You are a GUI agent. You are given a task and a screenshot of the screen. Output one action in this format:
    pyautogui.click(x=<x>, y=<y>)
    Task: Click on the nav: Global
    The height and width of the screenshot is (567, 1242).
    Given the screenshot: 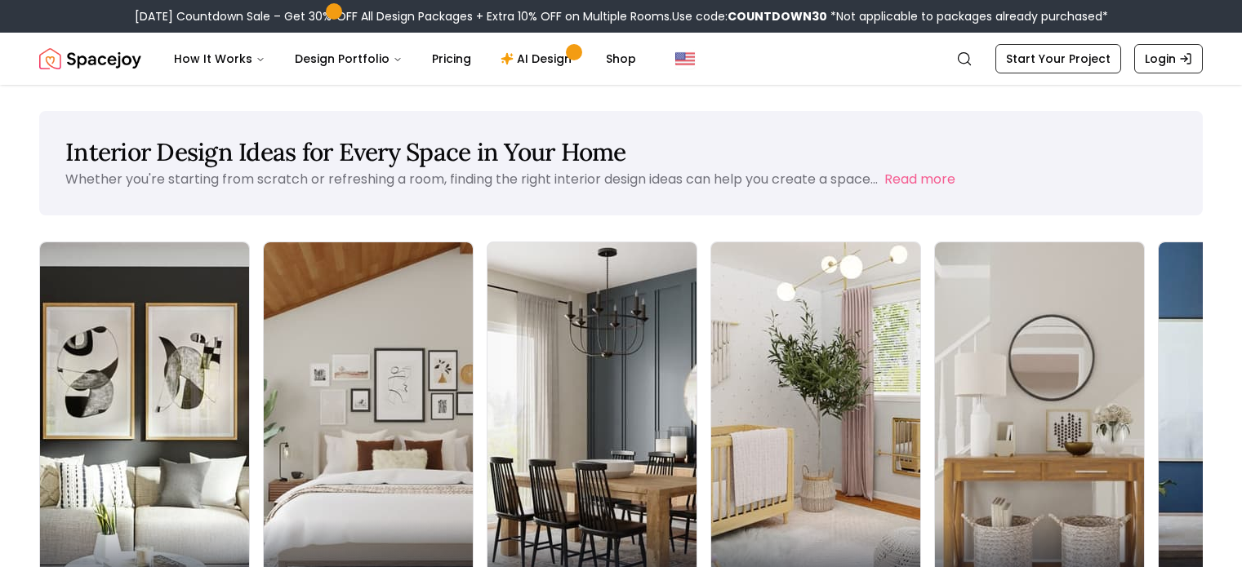 What is the action you would take?
    pyautogui.click(x=620, y=59)
    